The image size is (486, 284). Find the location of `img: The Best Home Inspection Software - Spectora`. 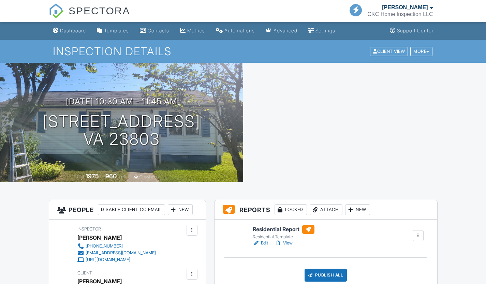

img: The Best Home Inspection Software - Spectora is located at coordinates (56, 11).